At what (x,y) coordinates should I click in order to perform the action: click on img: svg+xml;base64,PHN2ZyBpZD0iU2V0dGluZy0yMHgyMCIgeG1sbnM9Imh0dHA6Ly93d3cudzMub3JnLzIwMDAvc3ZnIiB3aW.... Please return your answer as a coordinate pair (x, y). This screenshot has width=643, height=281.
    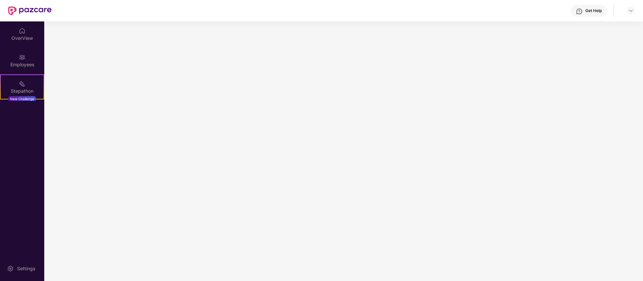
    Looking at the image, I should click on (10, 269).